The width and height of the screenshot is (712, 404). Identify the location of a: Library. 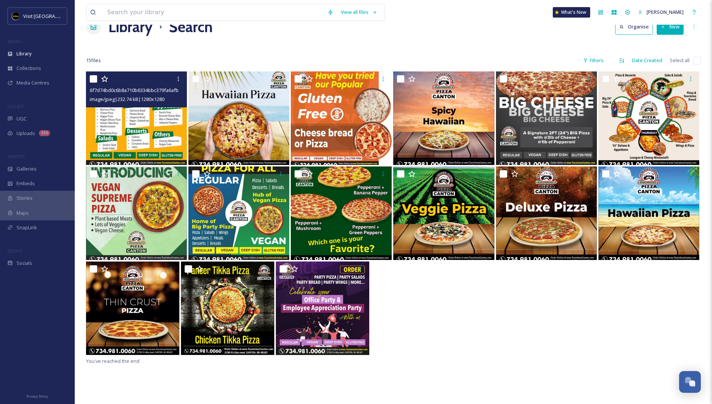
(130, 27).